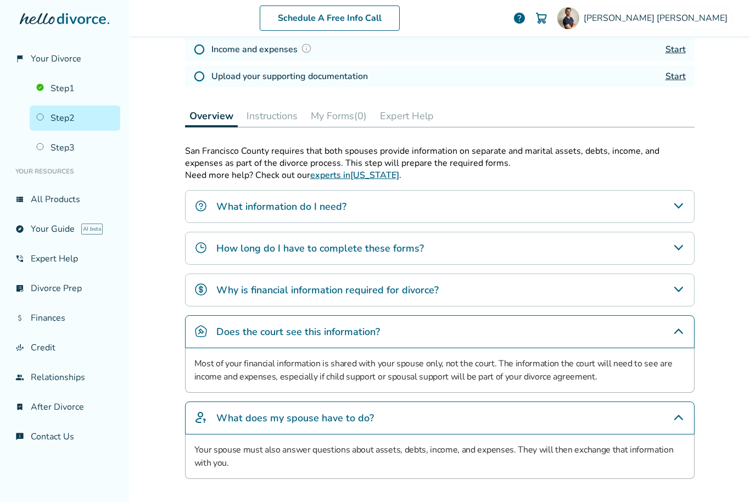 This screenshot has height=502, width=750. I want to click on img: Question Mark, so click(307, 48).